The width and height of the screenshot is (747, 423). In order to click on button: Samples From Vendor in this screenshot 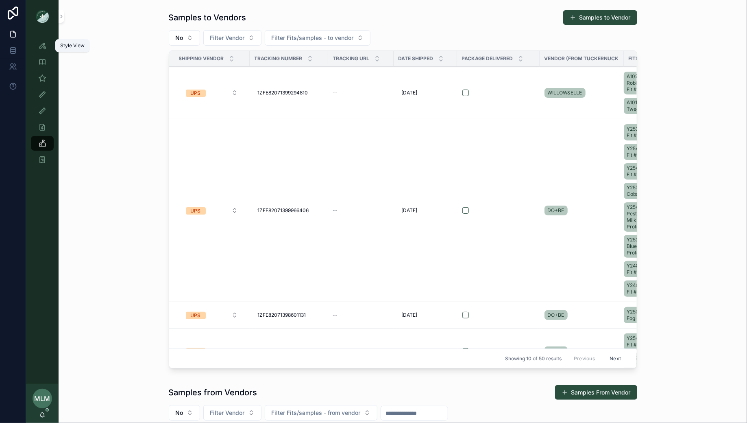, I will do `click(596, 392)`.